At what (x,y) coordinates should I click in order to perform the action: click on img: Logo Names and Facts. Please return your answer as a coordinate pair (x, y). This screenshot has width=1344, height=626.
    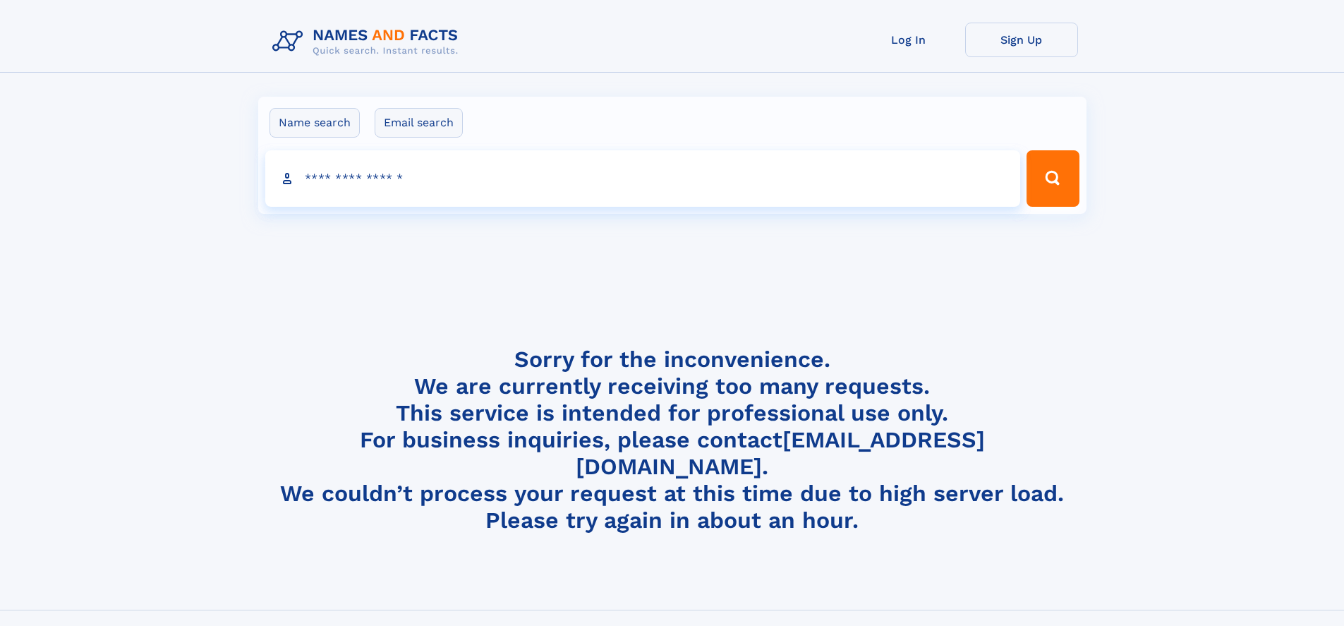
    Looking at the image, I should click on (368, 42).